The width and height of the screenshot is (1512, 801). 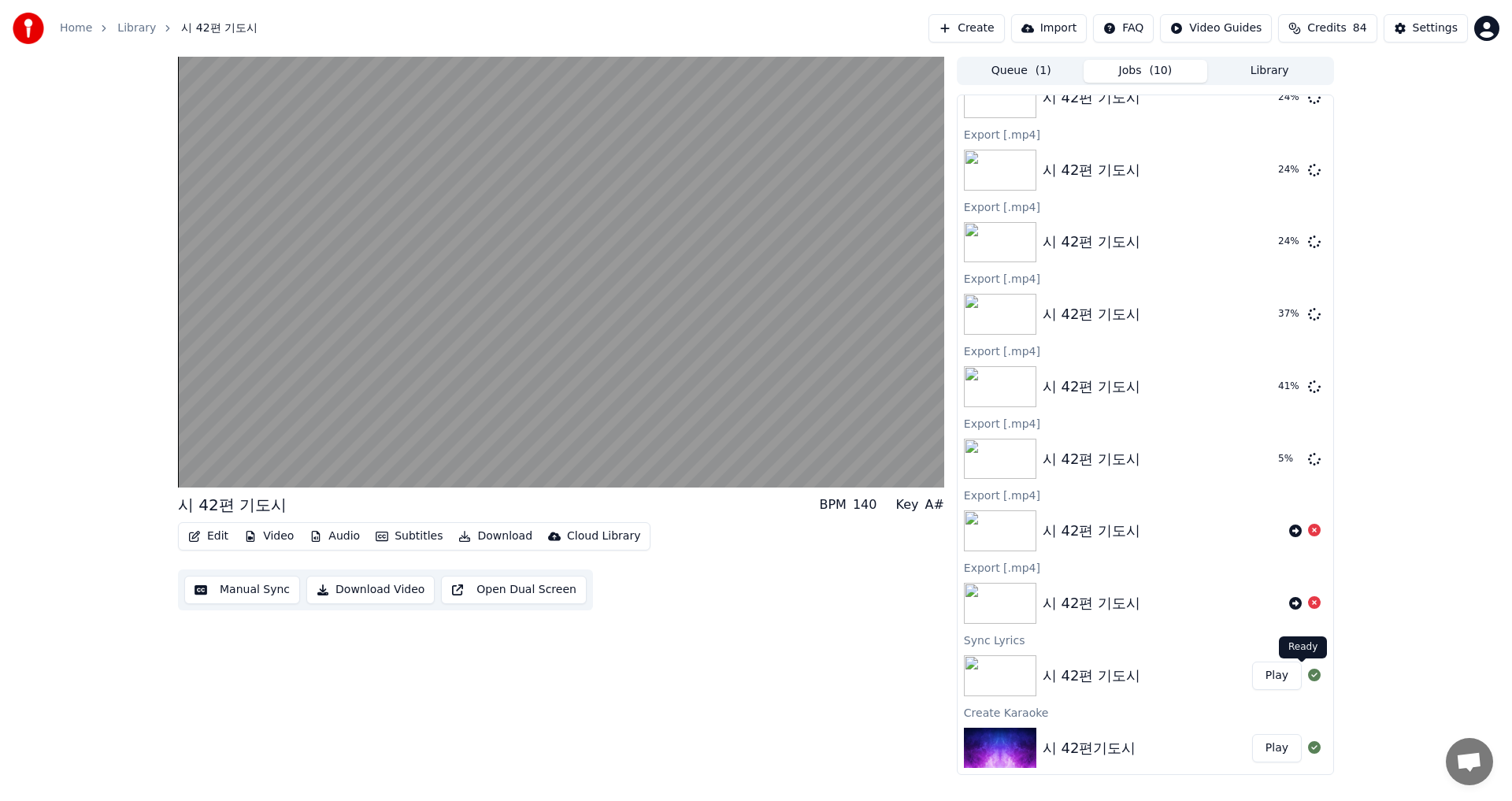 I want to click on button: Subtitles, so click(x=409, y=536).